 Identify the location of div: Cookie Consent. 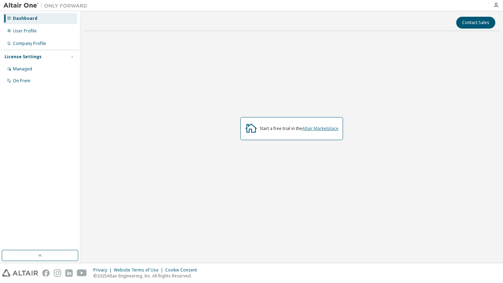
(183, 270).